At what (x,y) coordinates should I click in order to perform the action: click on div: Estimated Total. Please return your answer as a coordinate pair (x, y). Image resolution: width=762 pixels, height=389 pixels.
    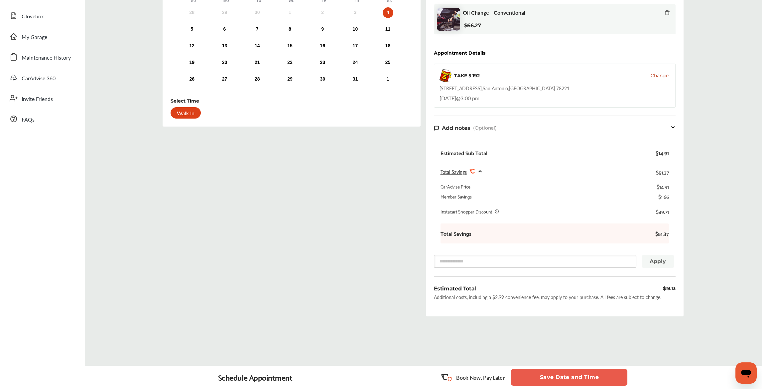
    Looking at the image, I should click on (455, 288).